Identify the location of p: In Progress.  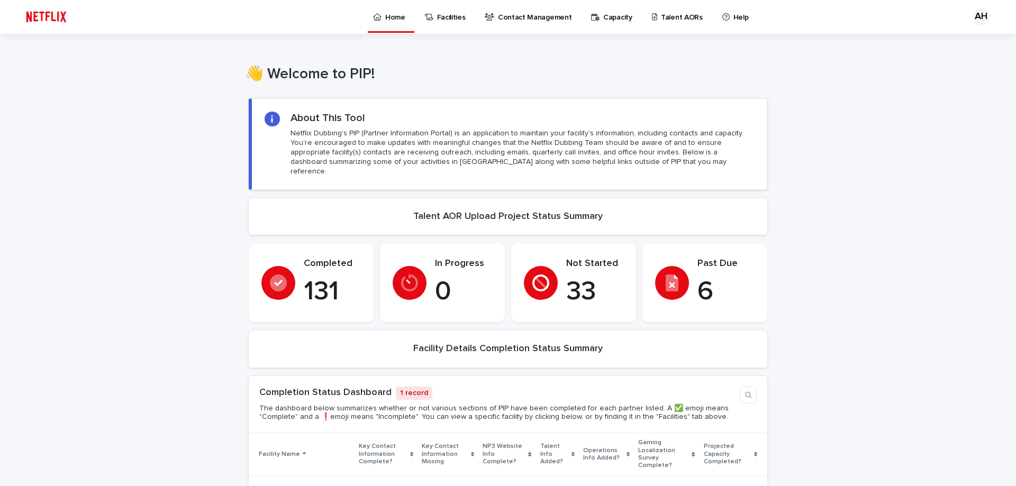
(463, 264).